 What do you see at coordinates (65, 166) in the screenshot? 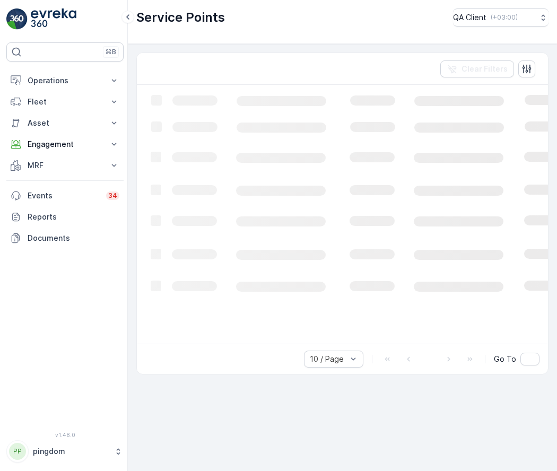
I see `p: MRF` at bounding box center [65, 166].